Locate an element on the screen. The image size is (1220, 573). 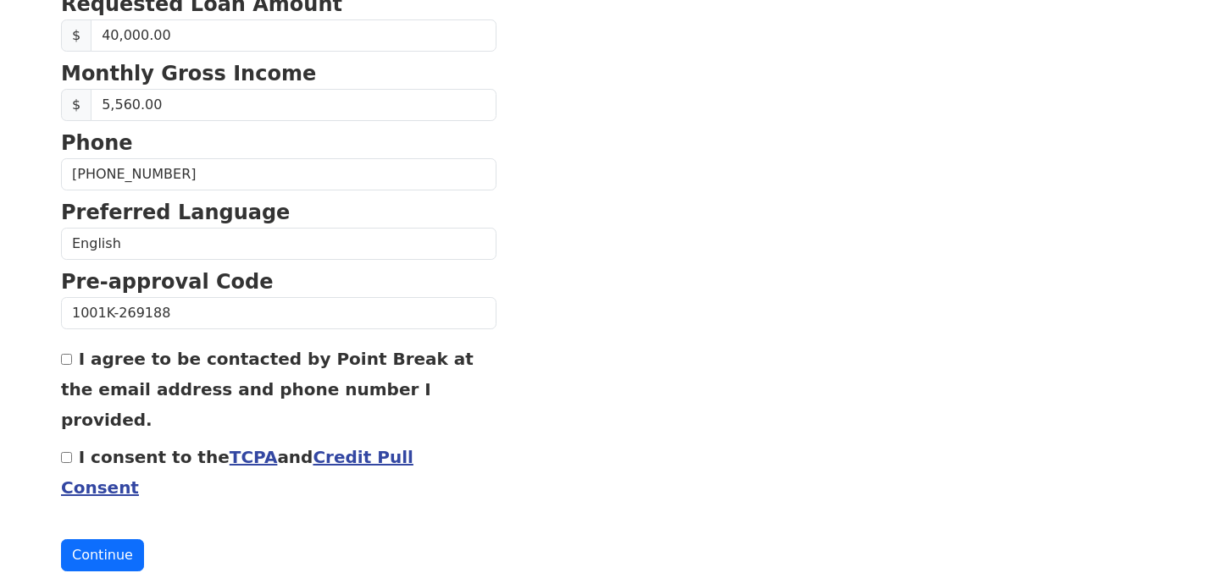
input: Requested Loan Amount is located at coordinates (293, 36).